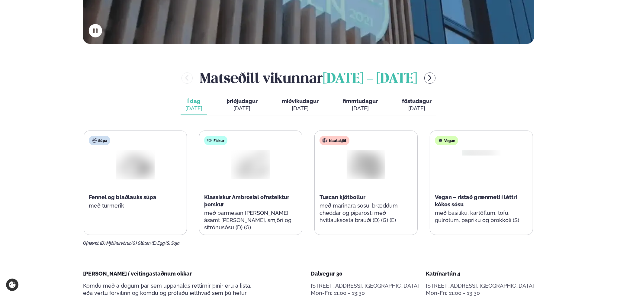 This screenshot has width=617, height=297. I want to click on span: miðvikudagur, so click(300, 101).